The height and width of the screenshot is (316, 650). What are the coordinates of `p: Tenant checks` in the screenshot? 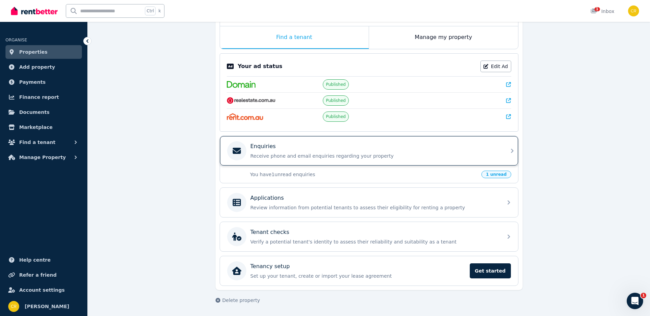 It's located at (270, 232).